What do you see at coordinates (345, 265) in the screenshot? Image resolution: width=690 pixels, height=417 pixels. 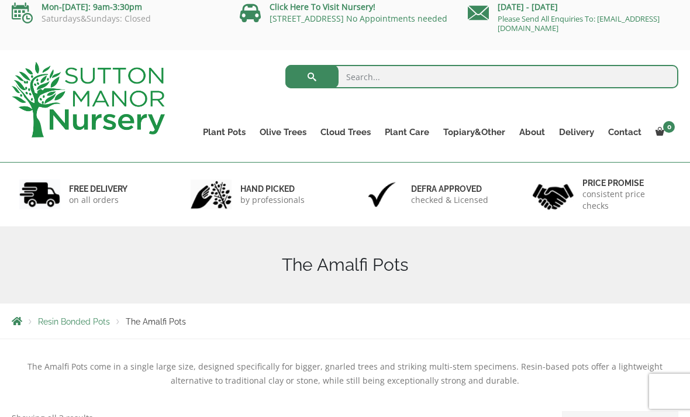 I see `h1: The Amalfi Pots` at bounding box center [345, 265].